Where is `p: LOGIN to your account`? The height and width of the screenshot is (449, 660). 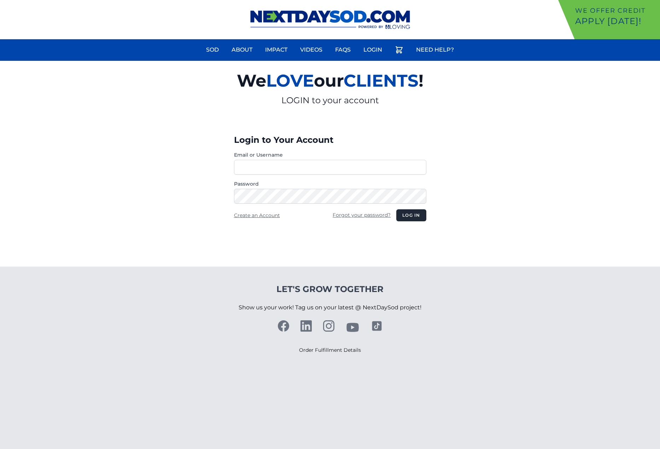 p: LOGIN to your account is located at coordinates (330, 100).